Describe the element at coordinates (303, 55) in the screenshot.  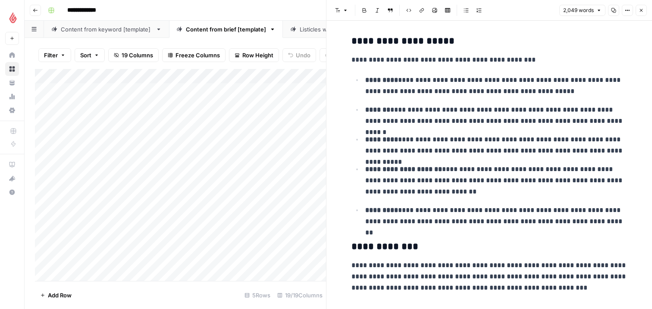
I see `span: Undo` at that location.